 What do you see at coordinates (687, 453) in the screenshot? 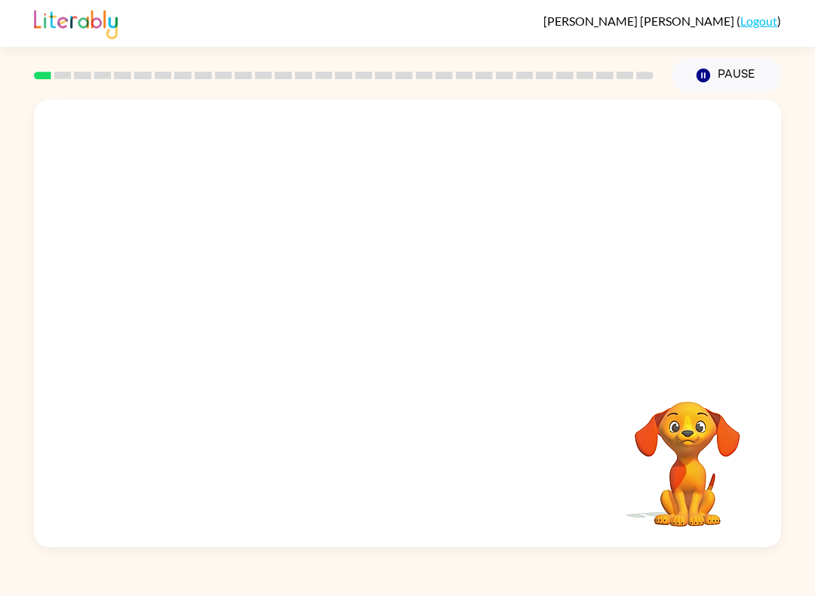
I see `video: Your browser must support playing .mp4 files to use Literably. Please try using another browser.` at bounding box center [687, 453].